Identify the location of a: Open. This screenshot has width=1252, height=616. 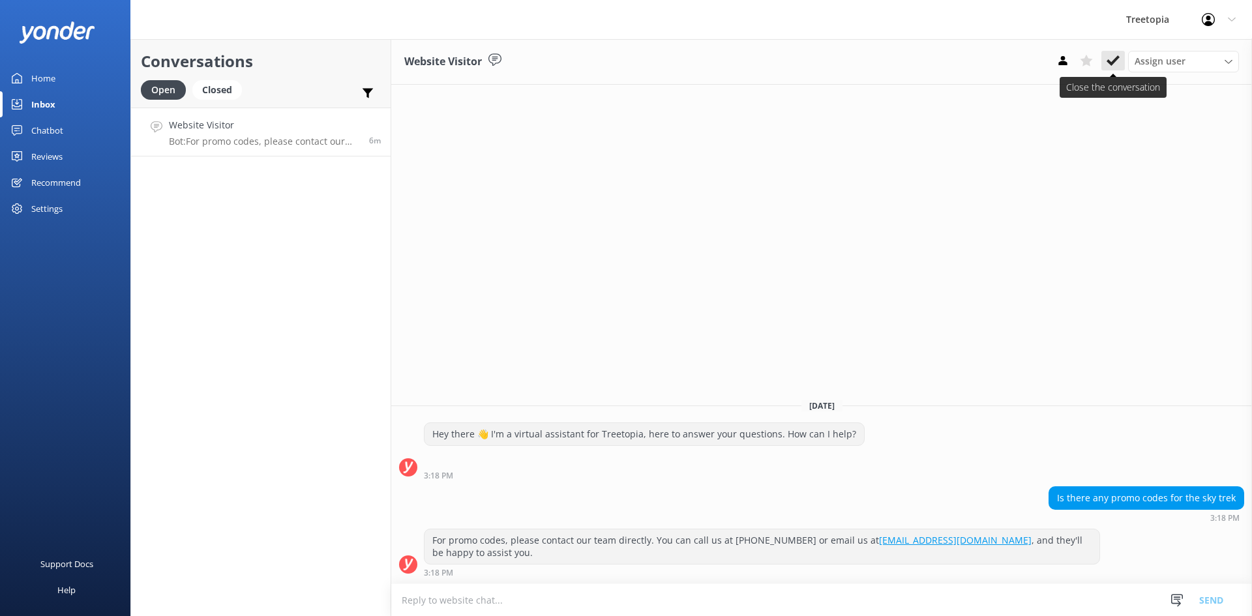
(166, 89).